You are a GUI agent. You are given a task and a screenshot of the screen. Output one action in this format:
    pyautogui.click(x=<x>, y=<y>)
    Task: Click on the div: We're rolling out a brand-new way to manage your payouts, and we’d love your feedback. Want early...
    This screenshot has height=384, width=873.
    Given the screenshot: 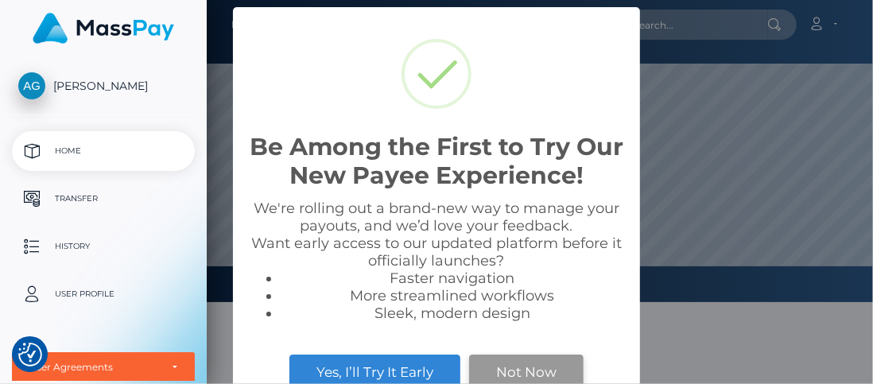 What is the action you would take?
    pyautogui.click(x=437, y=261)
    